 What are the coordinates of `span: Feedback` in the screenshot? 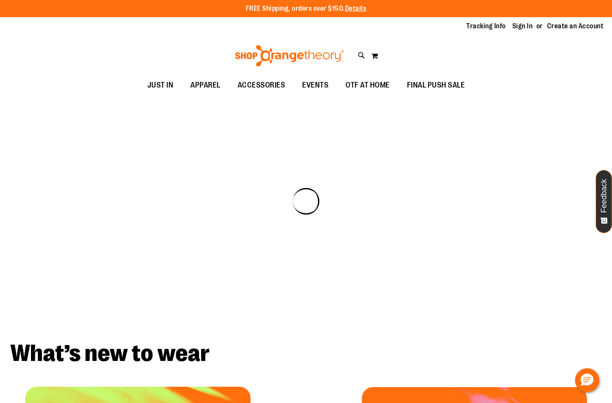 It's located at (603, 196).